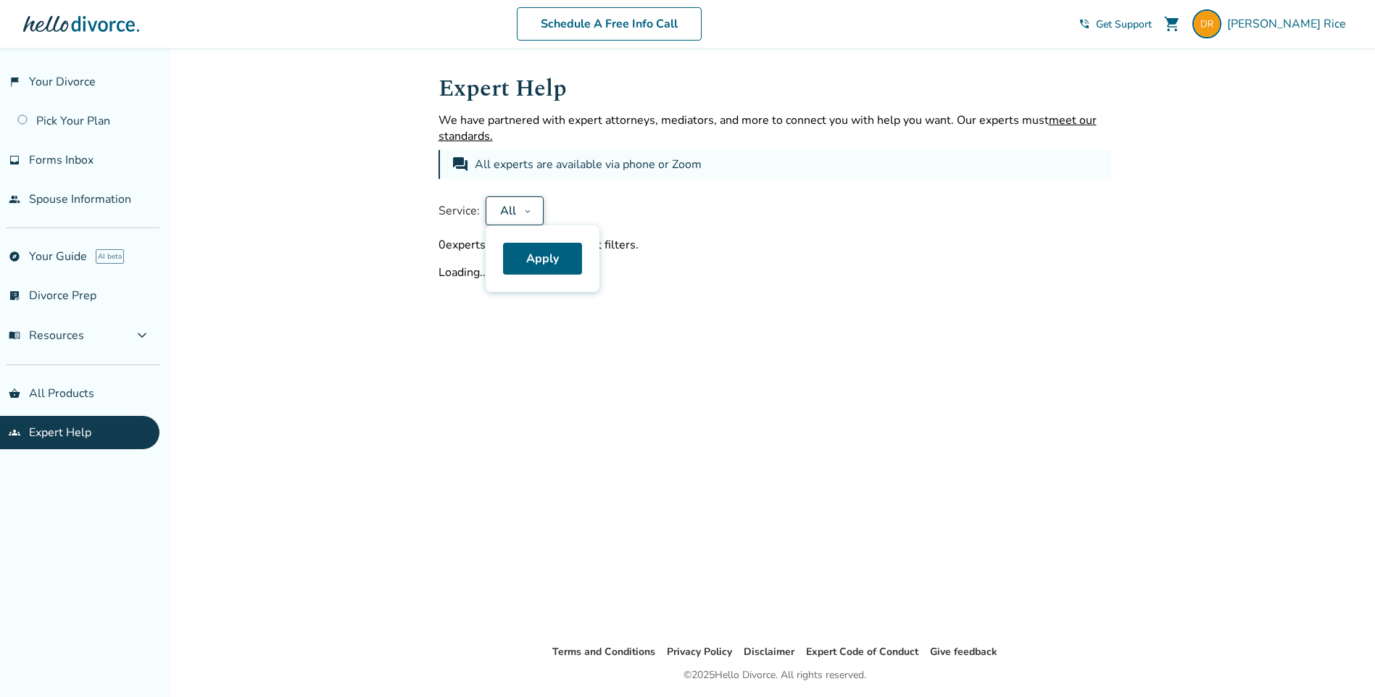 The width and height of the screenshot is (1375, 697). Describe the element at coordinates (775, 88) in the screenshot. I see `h1: Expert Help` at that location.